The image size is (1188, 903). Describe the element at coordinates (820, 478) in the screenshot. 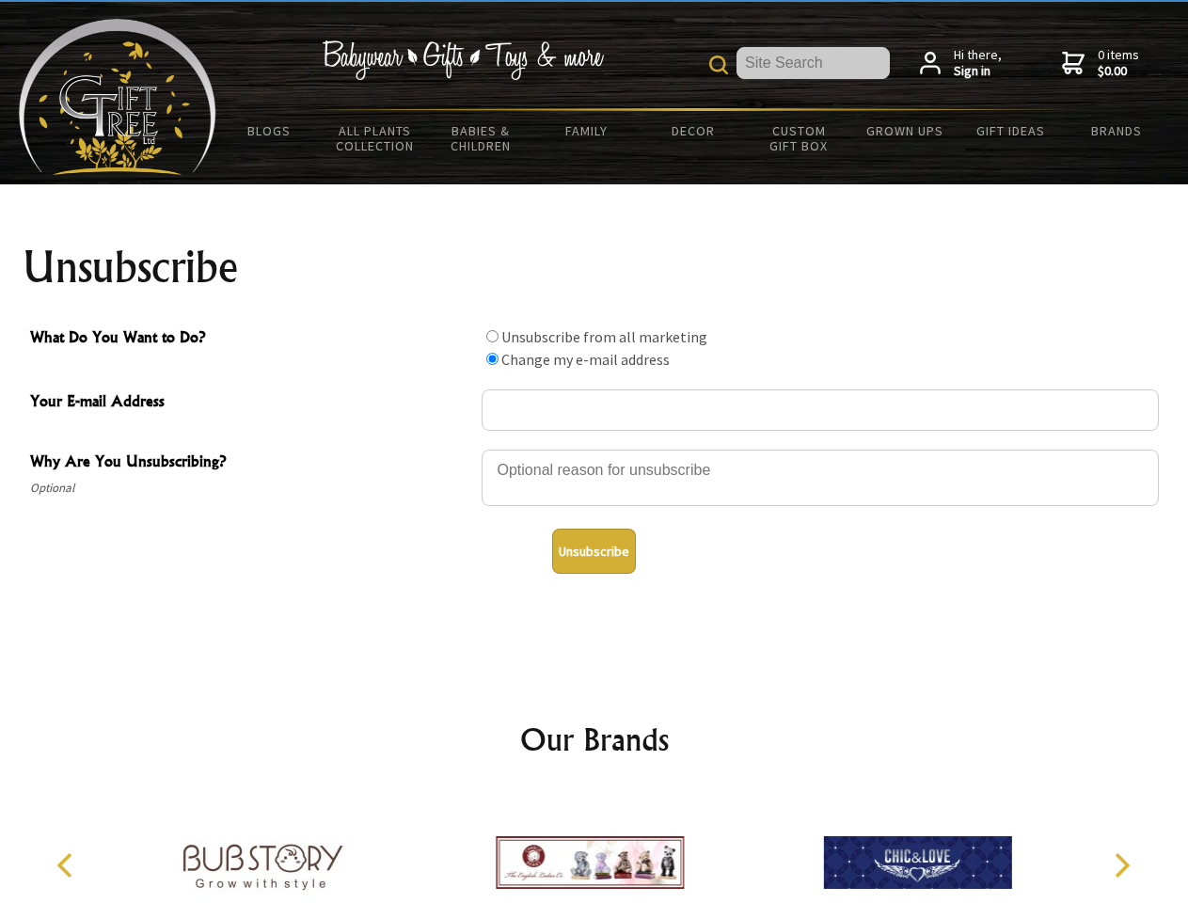

I see `textarea: Why Are You Unsubscribing?` at that location.